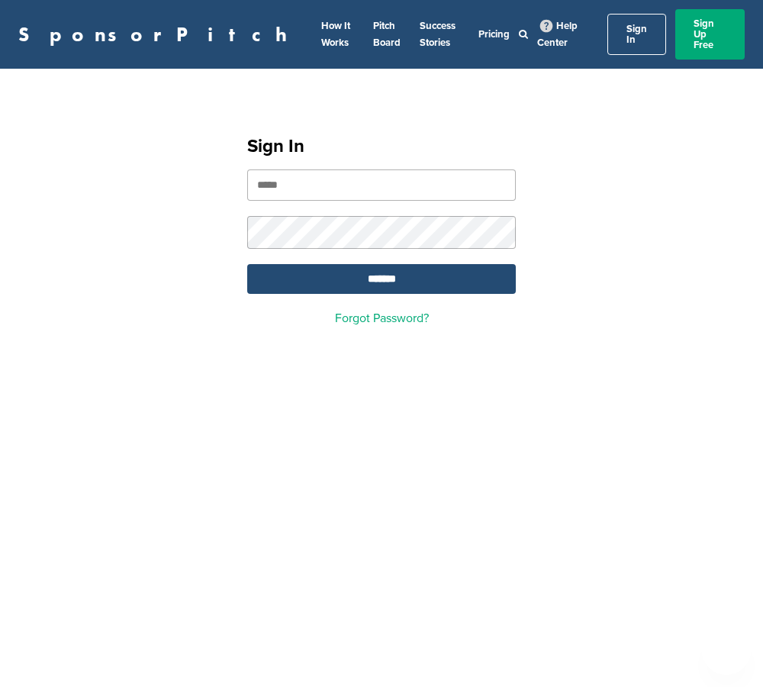 The width and height of the screenshot is (763, 687). Describe the element at coordinates (382, 318) in the screenshot. I see `a: Forgot Password?` at that location.